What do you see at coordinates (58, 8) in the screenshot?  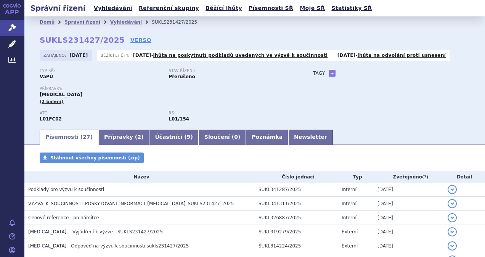 I see `h2: Správní řízení` at bounding box center [58, 8].